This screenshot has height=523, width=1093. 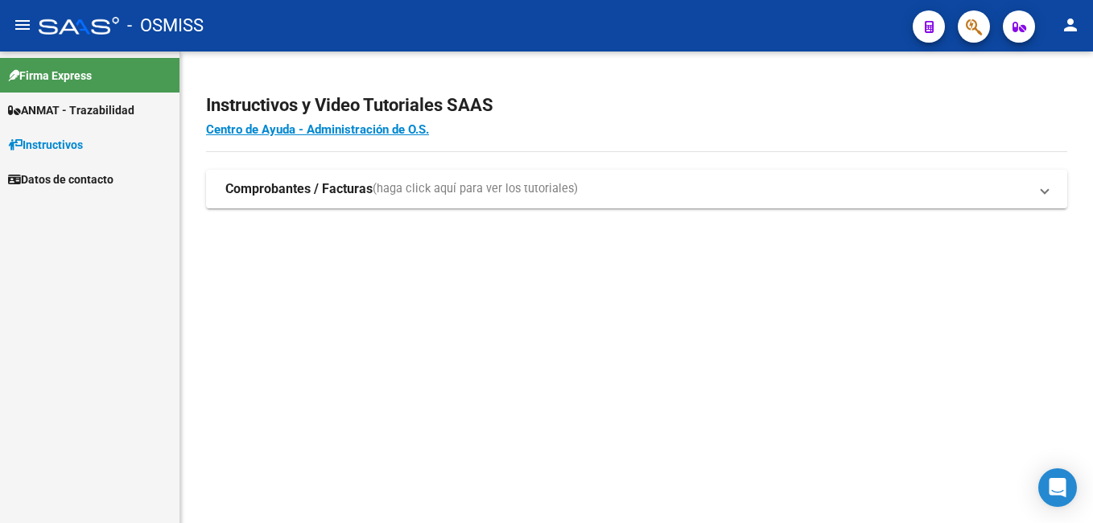 What do you see at coordinates (299, 189) in the screenshot?
I see `strong: Comprobantes / Facturas` at bounding box center [299, 189].